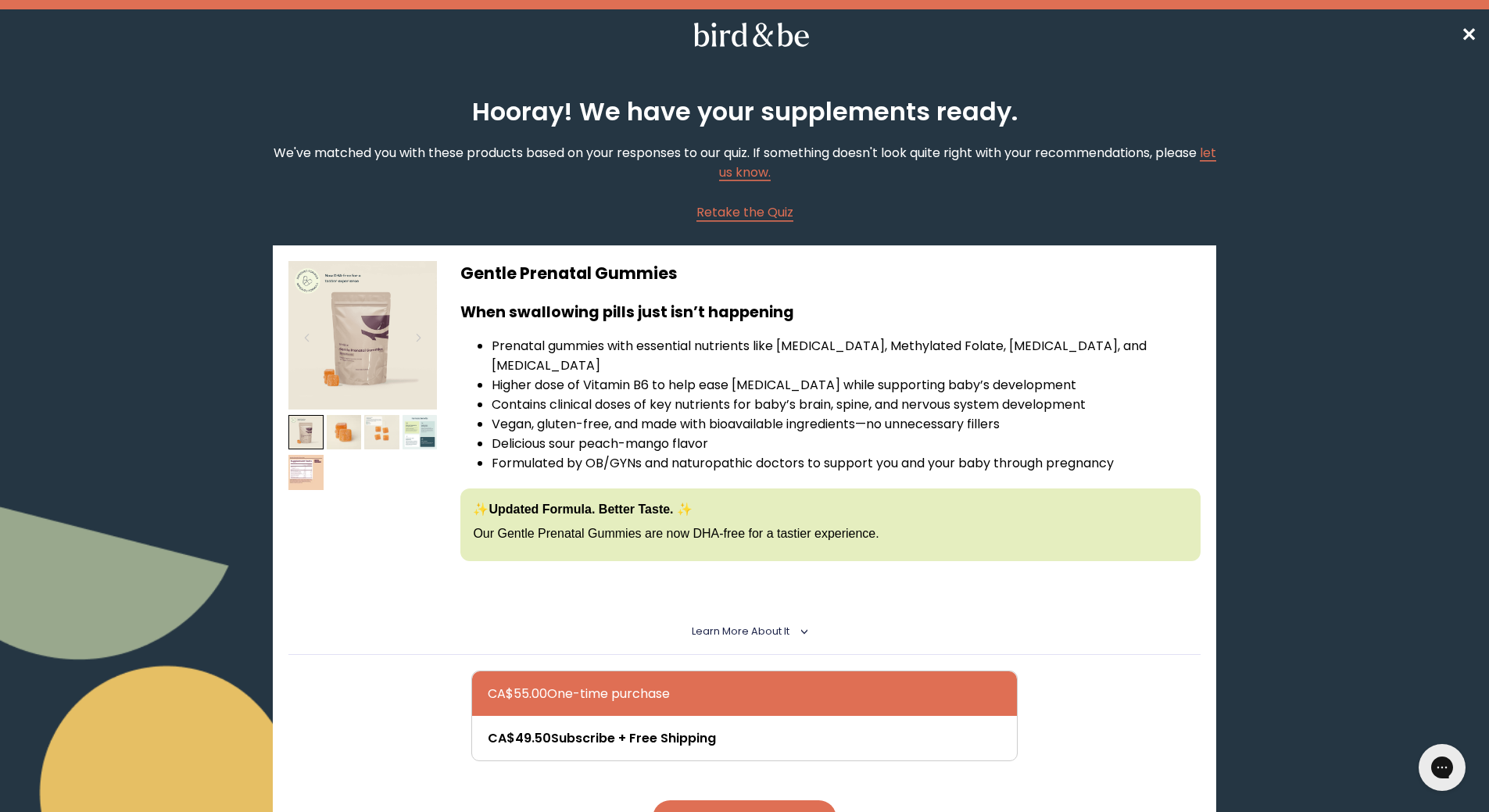  I want to click on h3: When swallowing pills just isn’t happening, so click(830, 312).